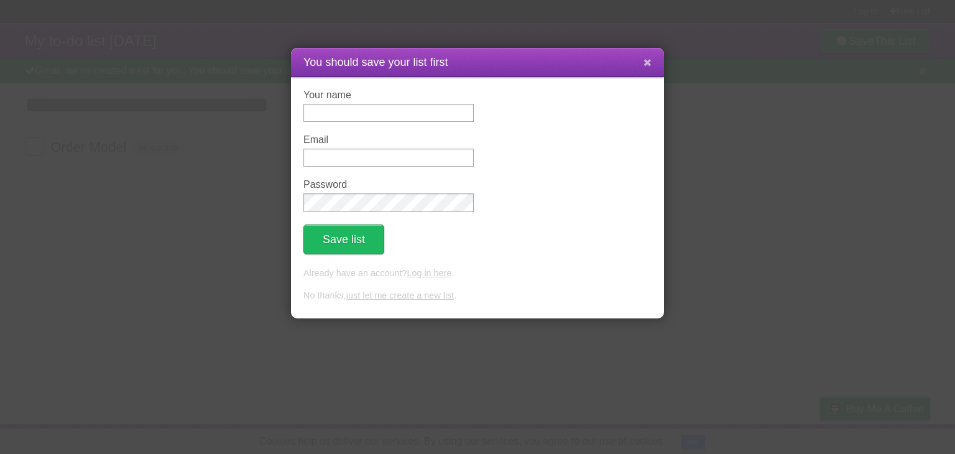  What do you see at coordinates (344, 239) in the screenshot?
I see `button: Save list` at bounding box center [344, 239].